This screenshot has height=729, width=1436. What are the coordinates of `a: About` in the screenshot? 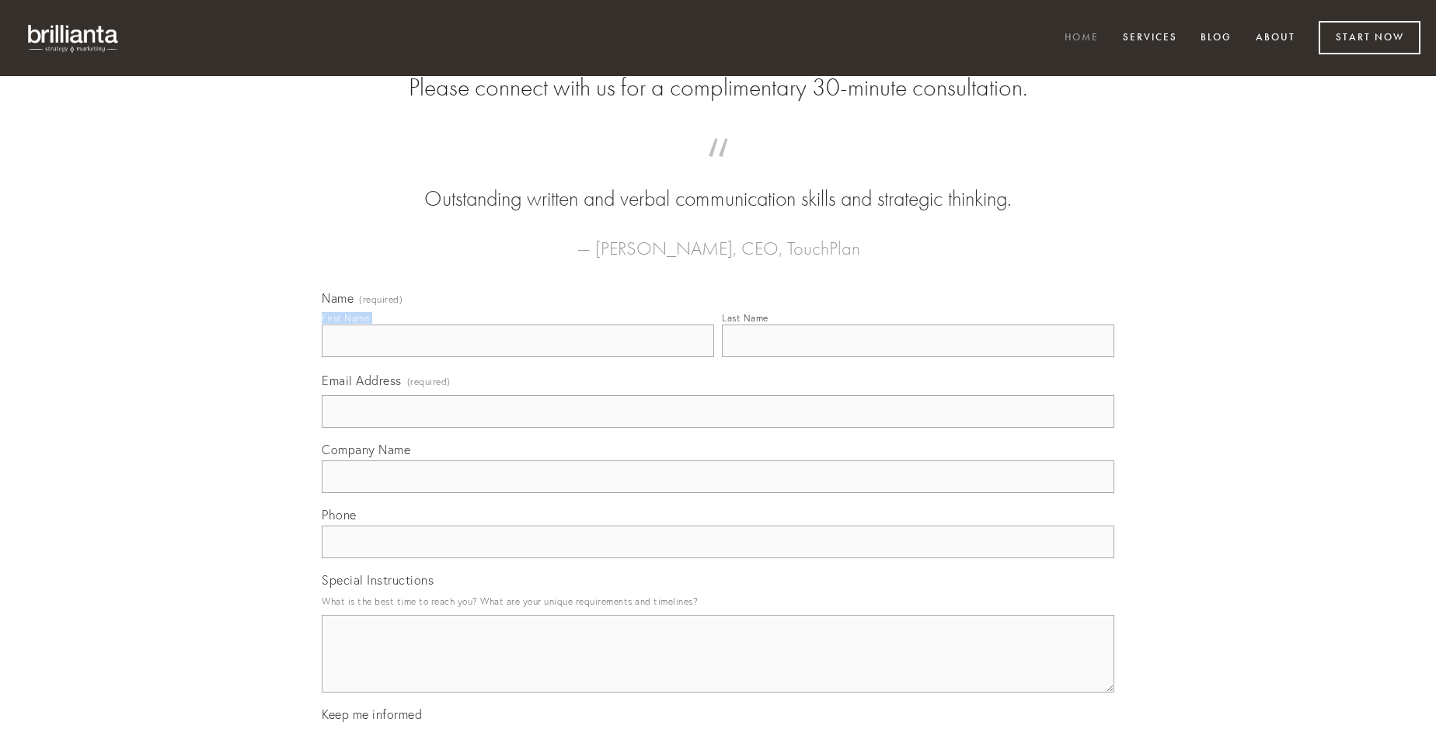 It's located at (1275, 38).